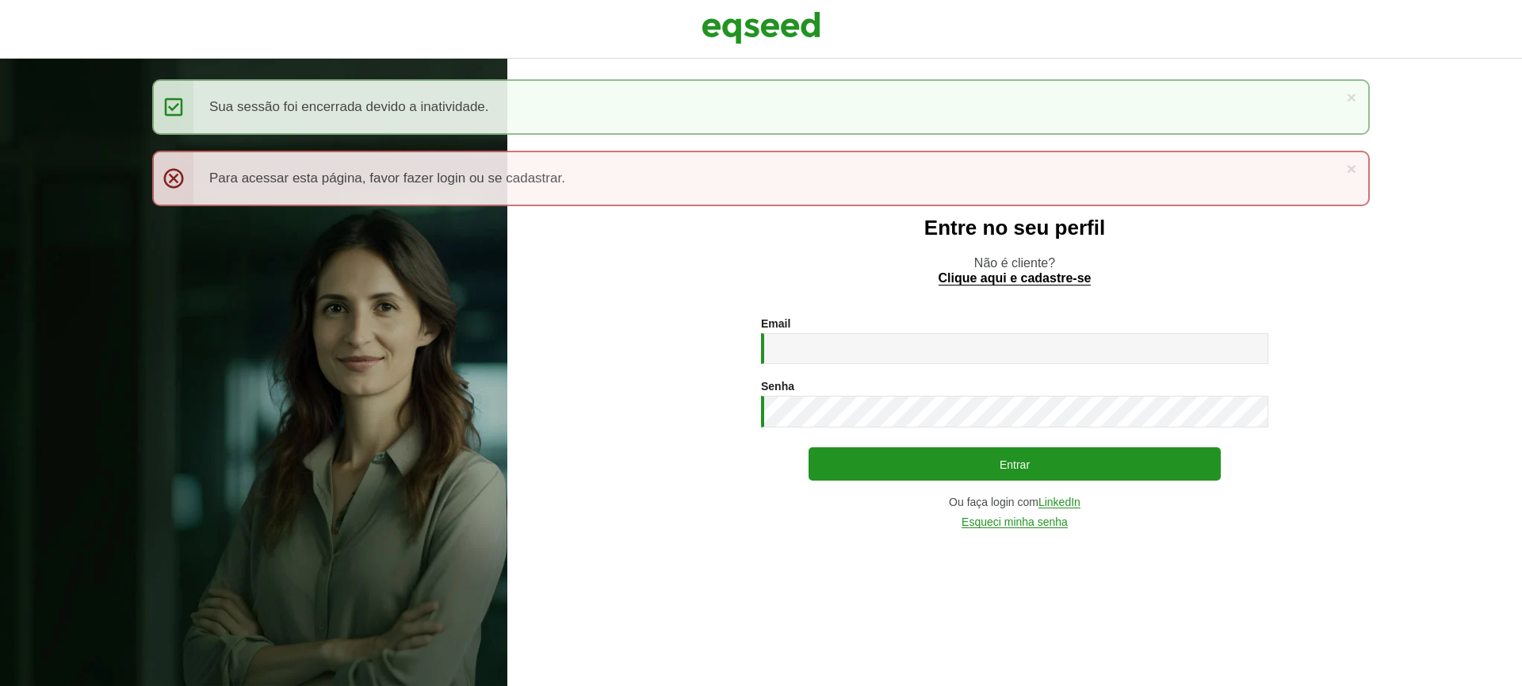  What do you see at coordinates (1059, 502) in the screenshot?
I see `a: LinkedIn` at bounding box center [1059, 502].